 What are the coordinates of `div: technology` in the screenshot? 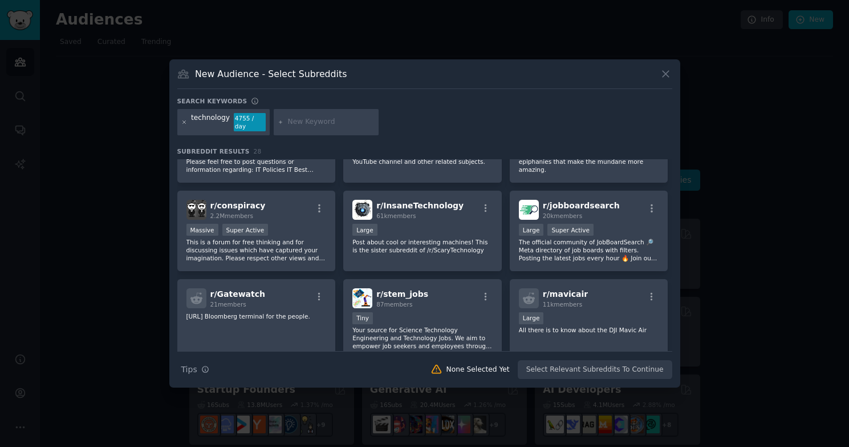 It's located at (210, 122).